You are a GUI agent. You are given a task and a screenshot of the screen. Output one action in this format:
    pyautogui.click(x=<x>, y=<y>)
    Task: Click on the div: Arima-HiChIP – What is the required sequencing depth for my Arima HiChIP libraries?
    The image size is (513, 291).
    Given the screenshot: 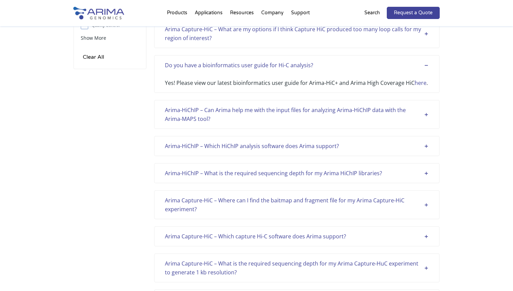 What is the action you would take?
    pyautogui.click(x=297, y=173)
    